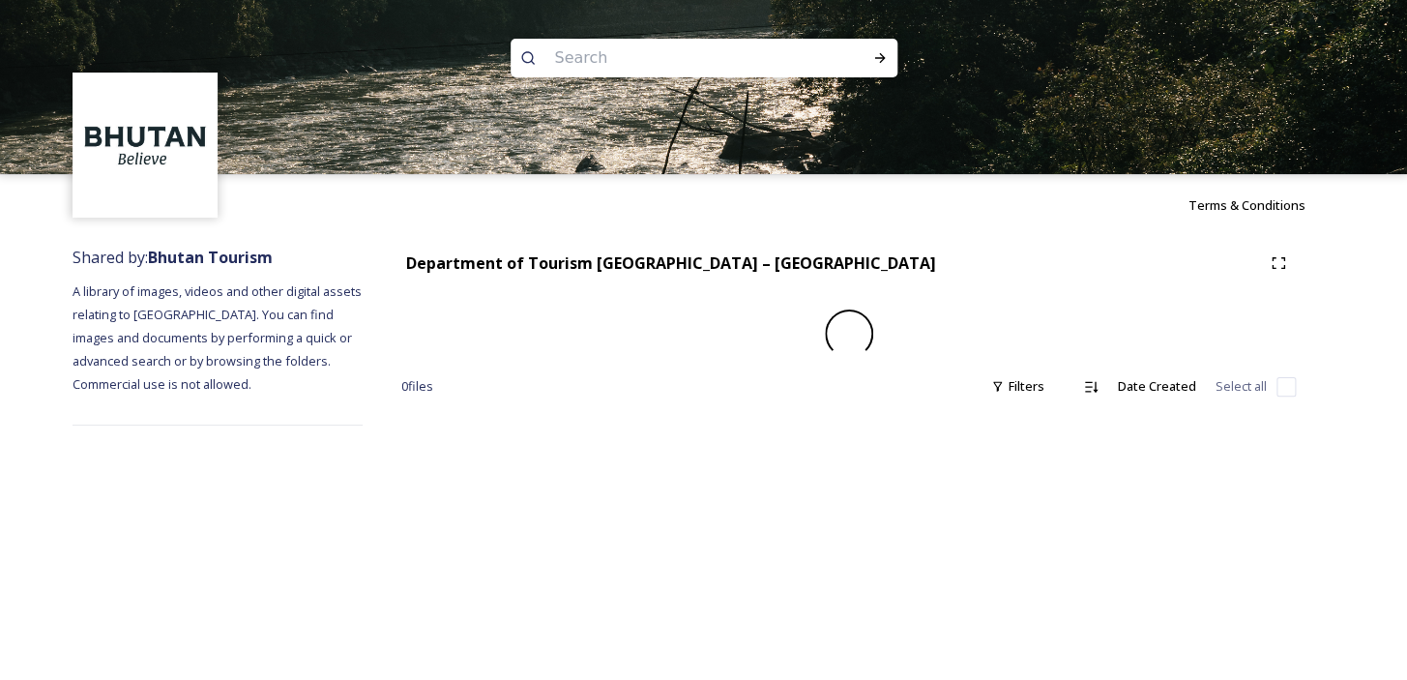 This screenshot has width=1407, height=680. I want to click on span: Terms & Conditions, so click(1247, 205).